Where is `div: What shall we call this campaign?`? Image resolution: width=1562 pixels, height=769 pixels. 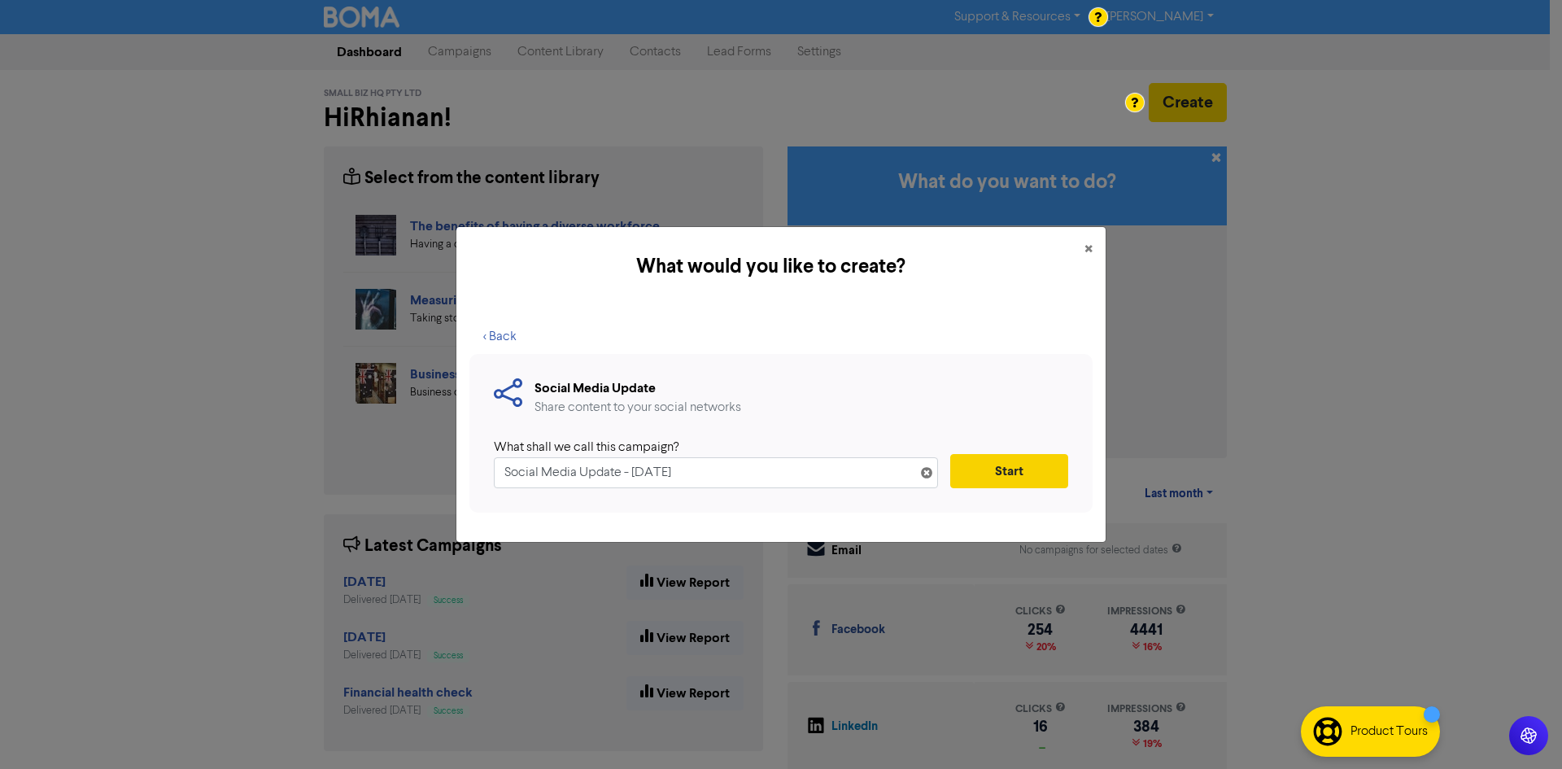
div: What shall we call this campaign? is located at coordinates (709, 448).